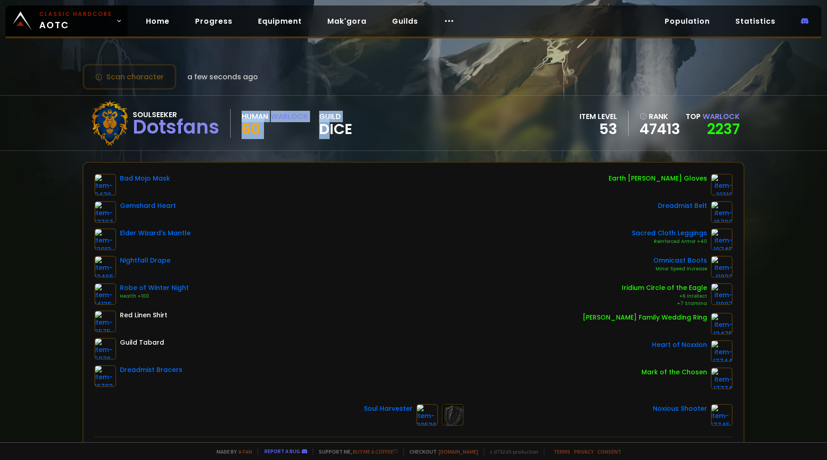 This screenshot has width=827, height=460. What do you see at coordinates (290, 116) in the screenshot?
I see `div: Warlock` at bounding box center [290, 116].